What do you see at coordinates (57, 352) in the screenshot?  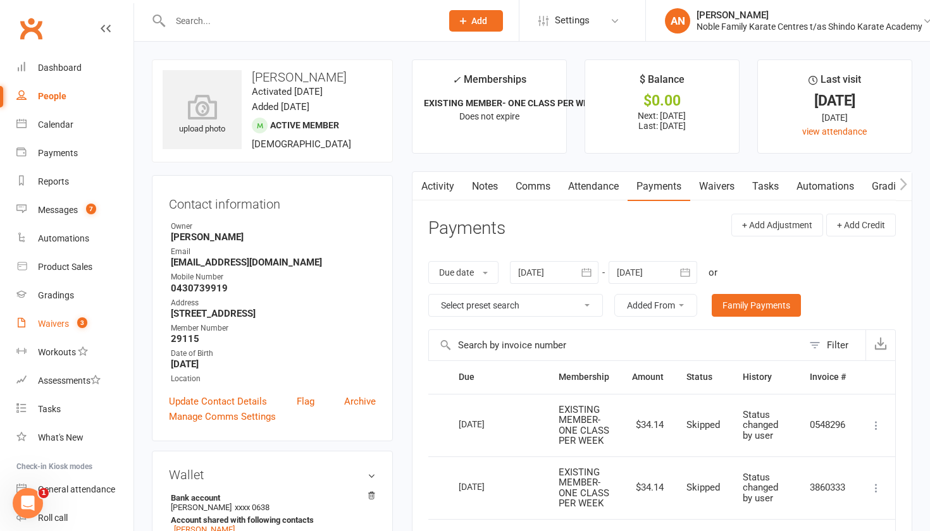 I see `div: Workouts` at bounding box center [57, 352].